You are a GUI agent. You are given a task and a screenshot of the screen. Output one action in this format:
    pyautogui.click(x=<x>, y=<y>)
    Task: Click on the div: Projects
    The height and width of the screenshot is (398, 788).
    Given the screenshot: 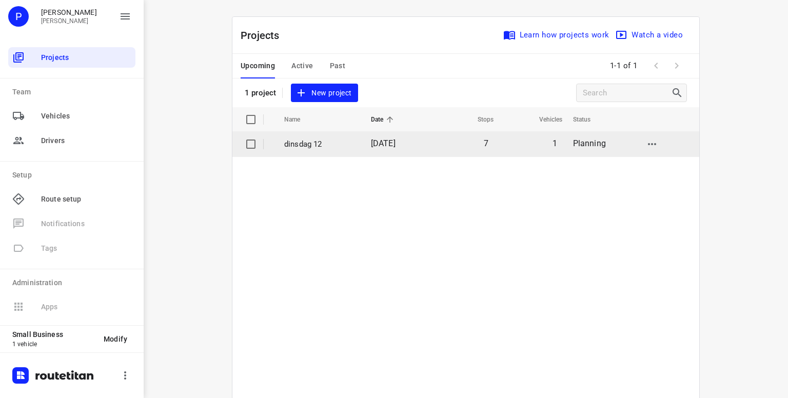 What is the action you would take?
    pyautogui.click(x=72, y=57)
    